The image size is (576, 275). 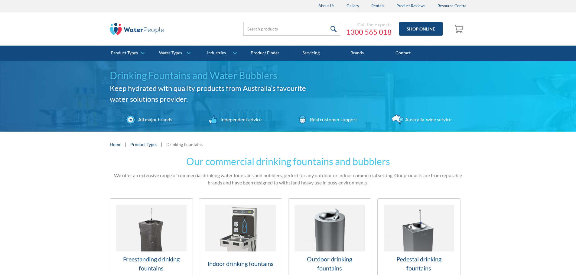 I want to click on div: Real customer support, so click(x=332, y=120).